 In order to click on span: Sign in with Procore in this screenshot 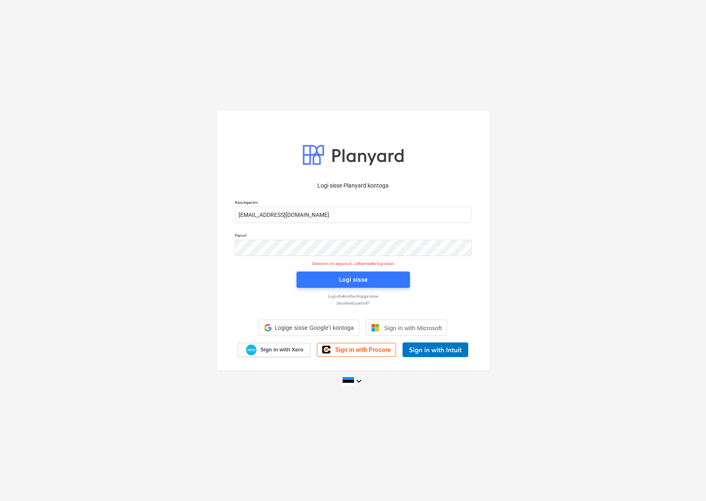, I will do `click(363, 350)`.